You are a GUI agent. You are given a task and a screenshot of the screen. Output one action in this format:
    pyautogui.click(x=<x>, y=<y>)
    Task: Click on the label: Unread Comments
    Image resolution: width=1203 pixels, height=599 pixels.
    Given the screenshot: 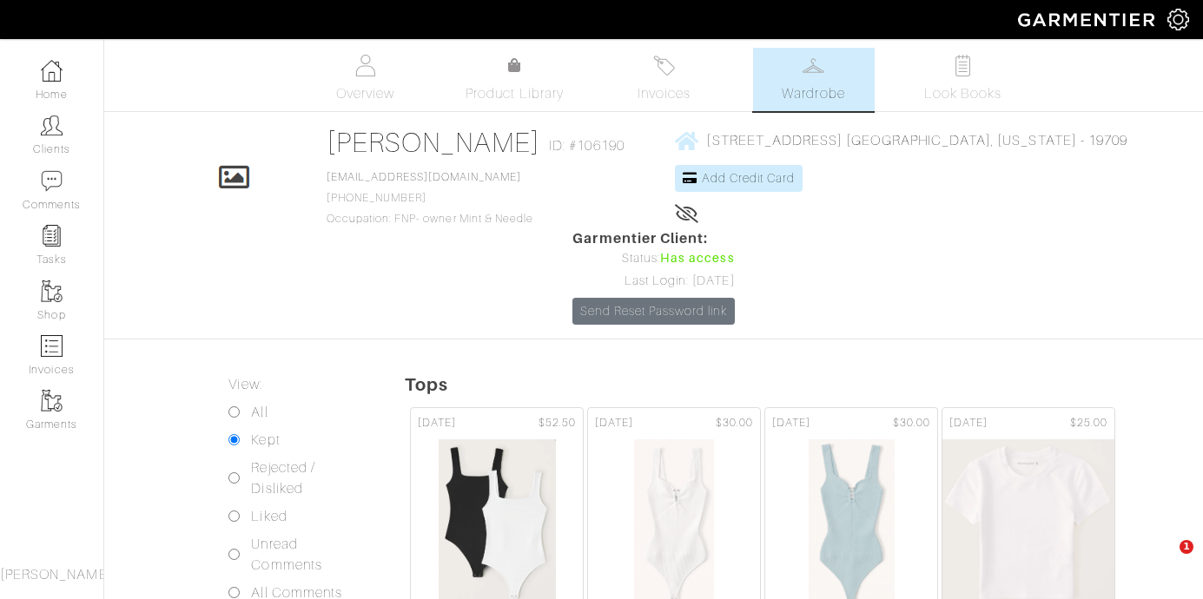 What is the action you would take?
    pyautogui.click(x=306, y=555)
    